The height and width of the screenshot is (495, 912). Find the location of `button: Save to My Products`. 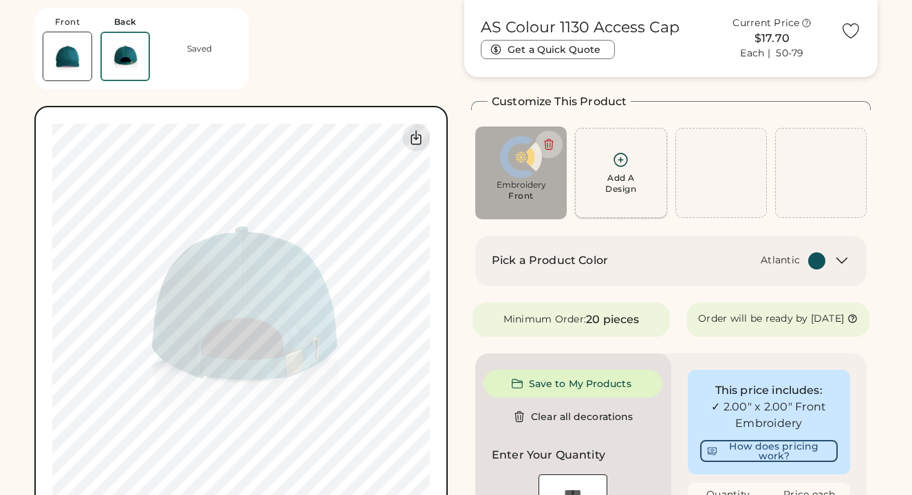

button: Save to My Products is located at coordinates (573, 384).